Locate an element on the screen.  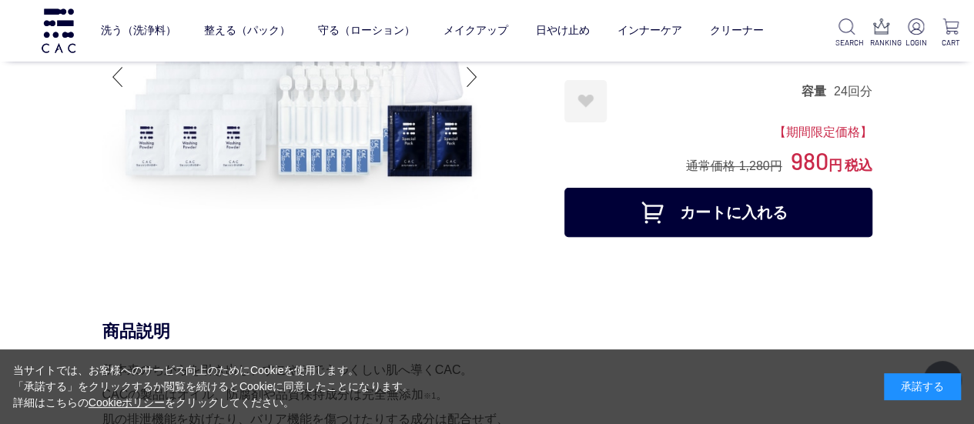
a: SEARCH is located at coordinates (846, 33).